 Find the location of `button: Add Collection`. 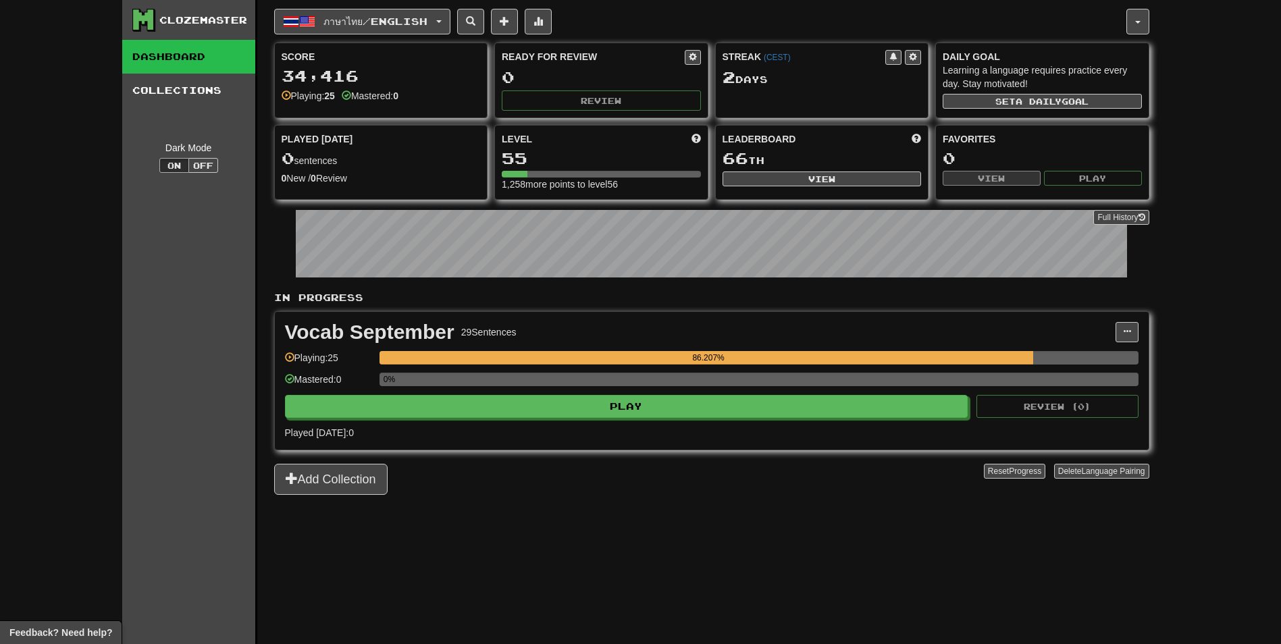

button: Add Collection is located at coordinates (331, 480).